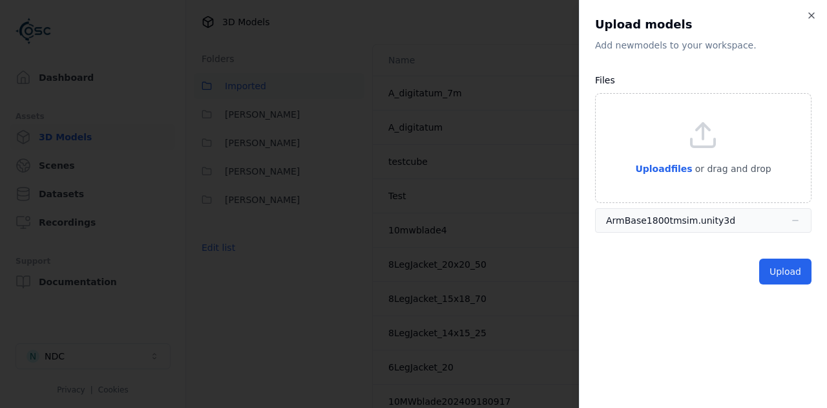  What do you see at coordinates (703, 25) in the screenshot?
I see `h2: Upload models` at bounding box center [703, 25].